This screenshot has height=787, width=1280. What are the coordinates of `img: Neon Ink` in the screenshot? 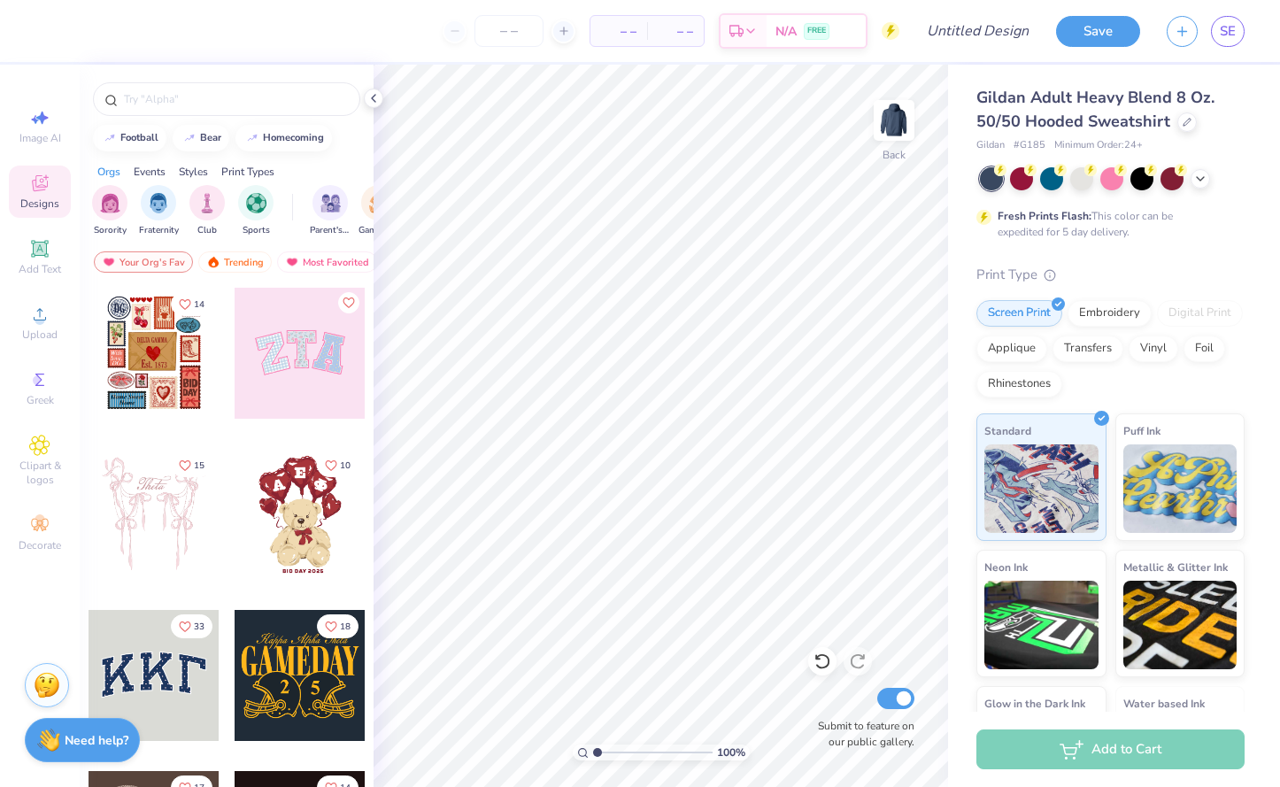 It's located at (1041, 625).